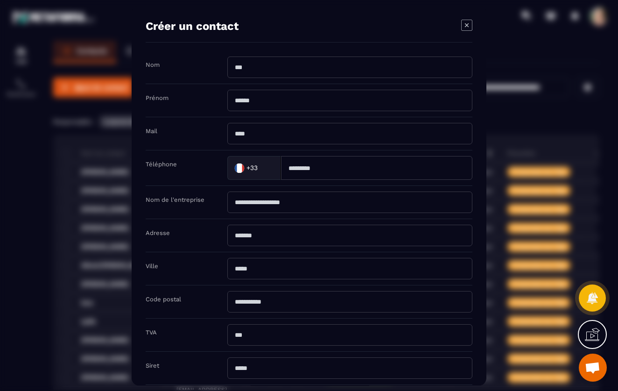  Describe the element at coordinates (240, 168) in the screenshot. I see `img: Country Flag` at that location.